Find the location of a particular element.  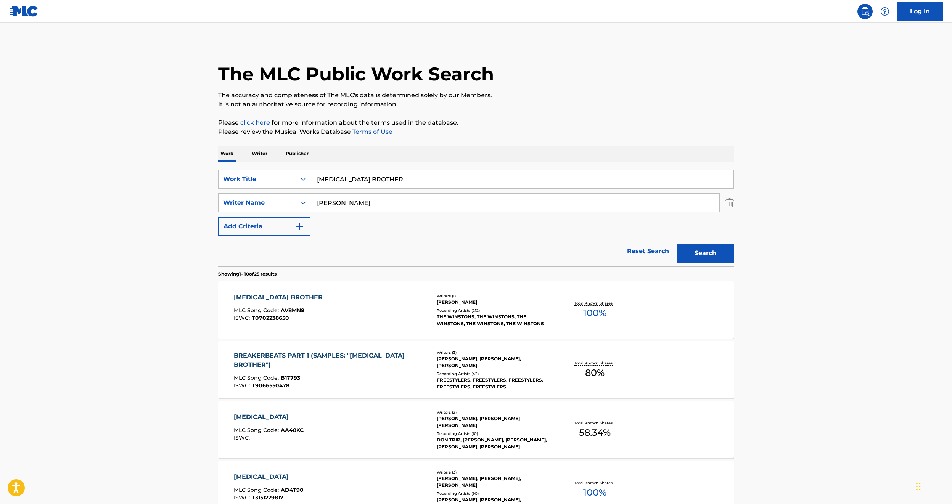

span: 58.34 % is located at coordinates (595, 433).